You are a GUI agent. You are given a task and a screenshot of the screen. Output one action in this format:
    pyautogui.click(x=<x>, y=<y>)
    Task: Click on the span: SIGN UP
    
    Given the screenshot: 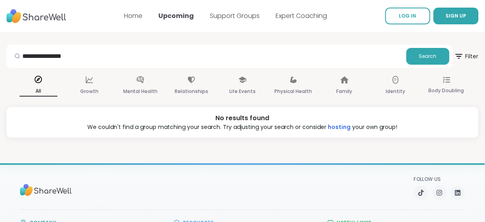 What is the action you would take?
    pyautogui.click(x=456, y=16)
    